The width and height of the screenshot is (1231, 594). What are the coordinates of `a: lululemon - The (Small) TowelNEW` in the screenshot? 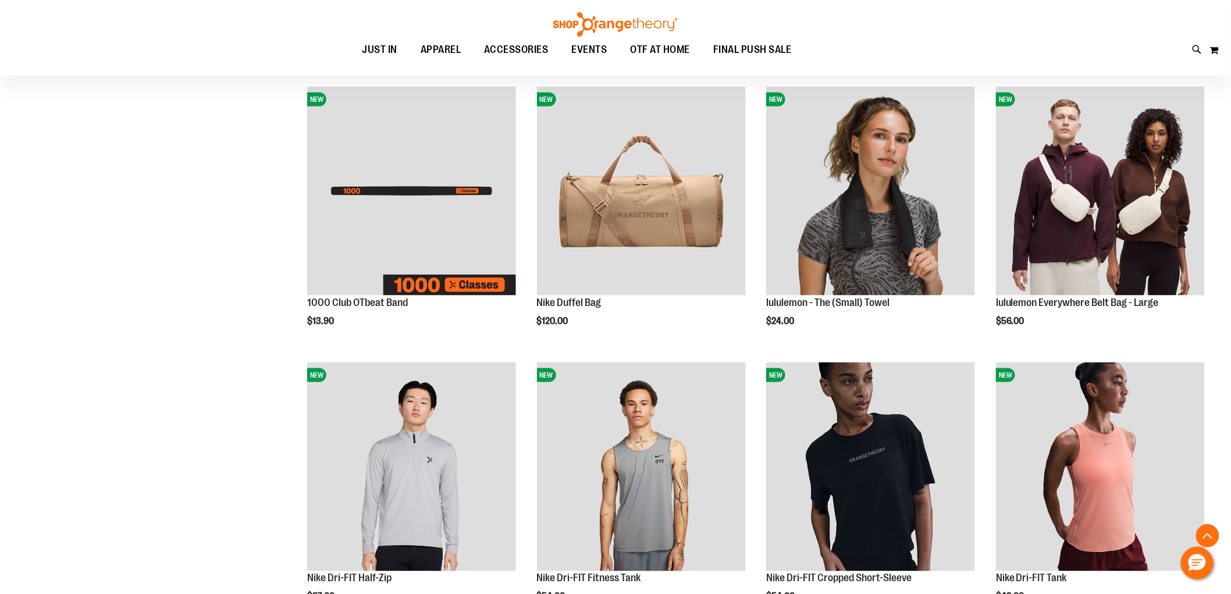 It's located at (870, 192).